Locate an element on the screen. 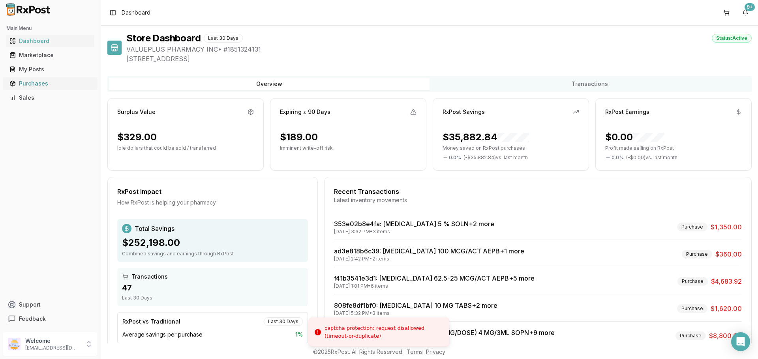  p: Imminent write-off risk is located at coordinates (348, 148).